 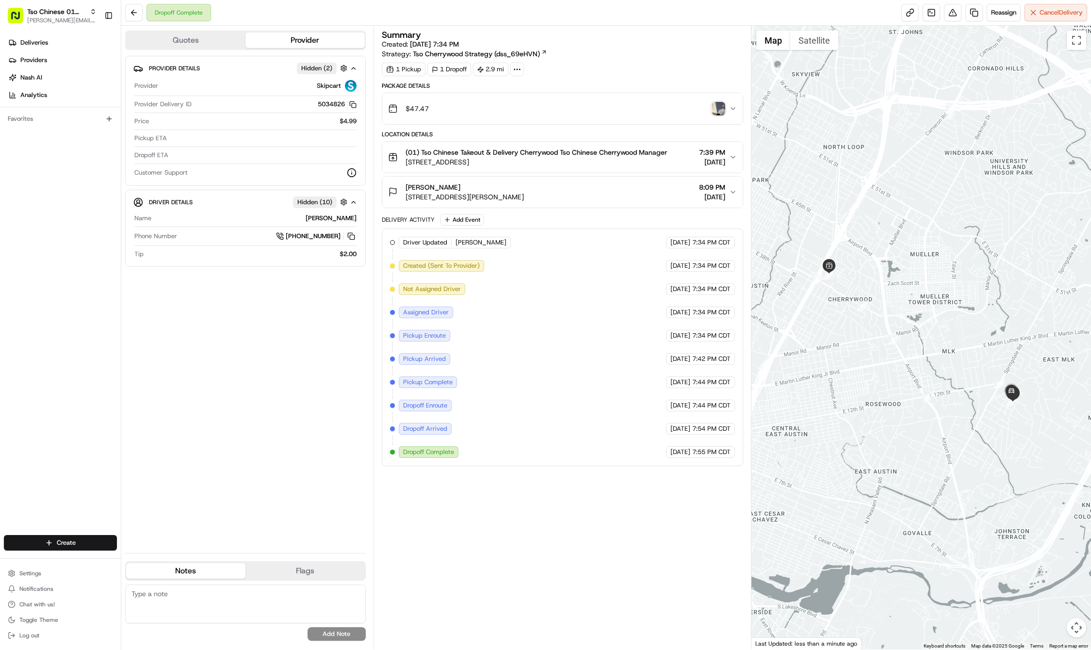 I want to click on span: Provider, so click(x=146, y=86).